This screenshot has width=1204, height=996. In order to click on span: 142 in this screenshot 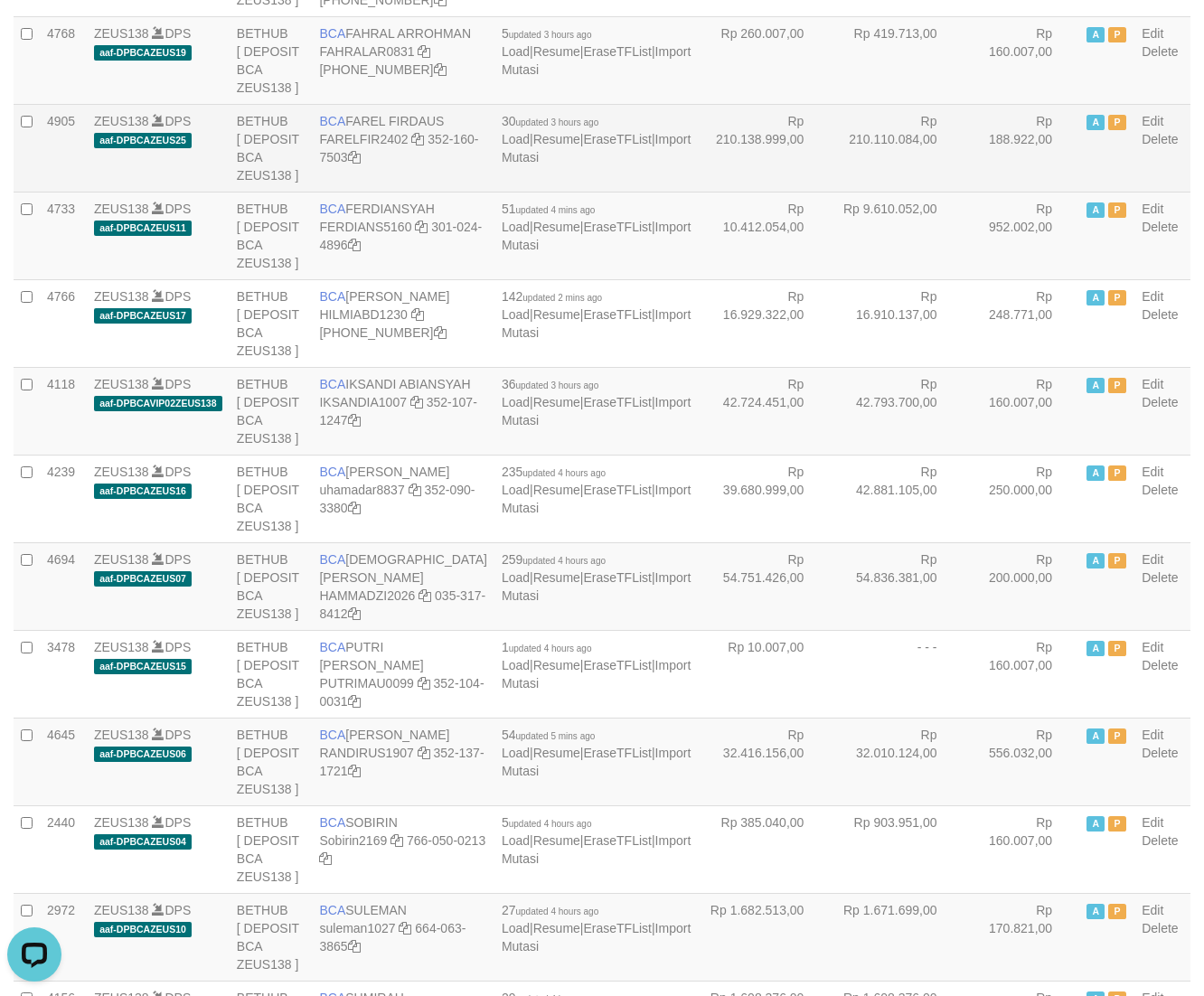, I will do `click(551, 297)`.